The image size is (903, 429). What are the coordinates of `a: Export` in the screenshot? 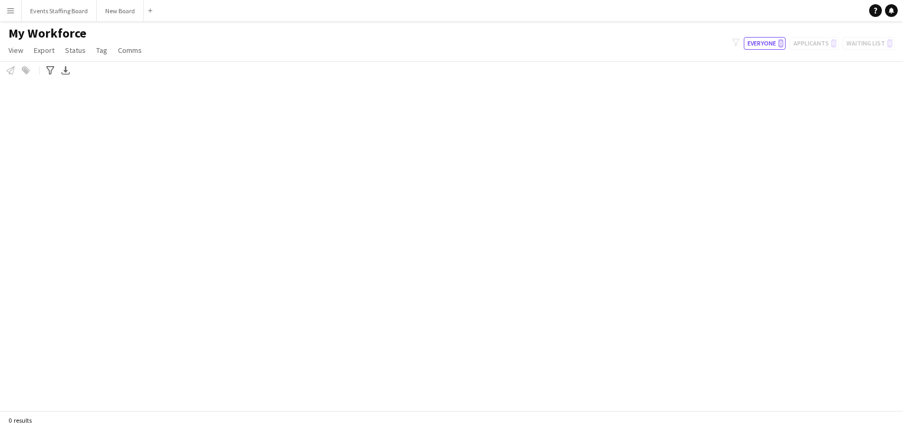 It's located at (44, 50).